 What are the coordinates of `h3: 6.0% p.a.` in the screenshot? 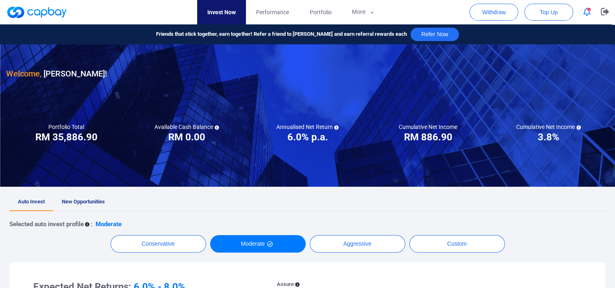 It's located at (307, 137).